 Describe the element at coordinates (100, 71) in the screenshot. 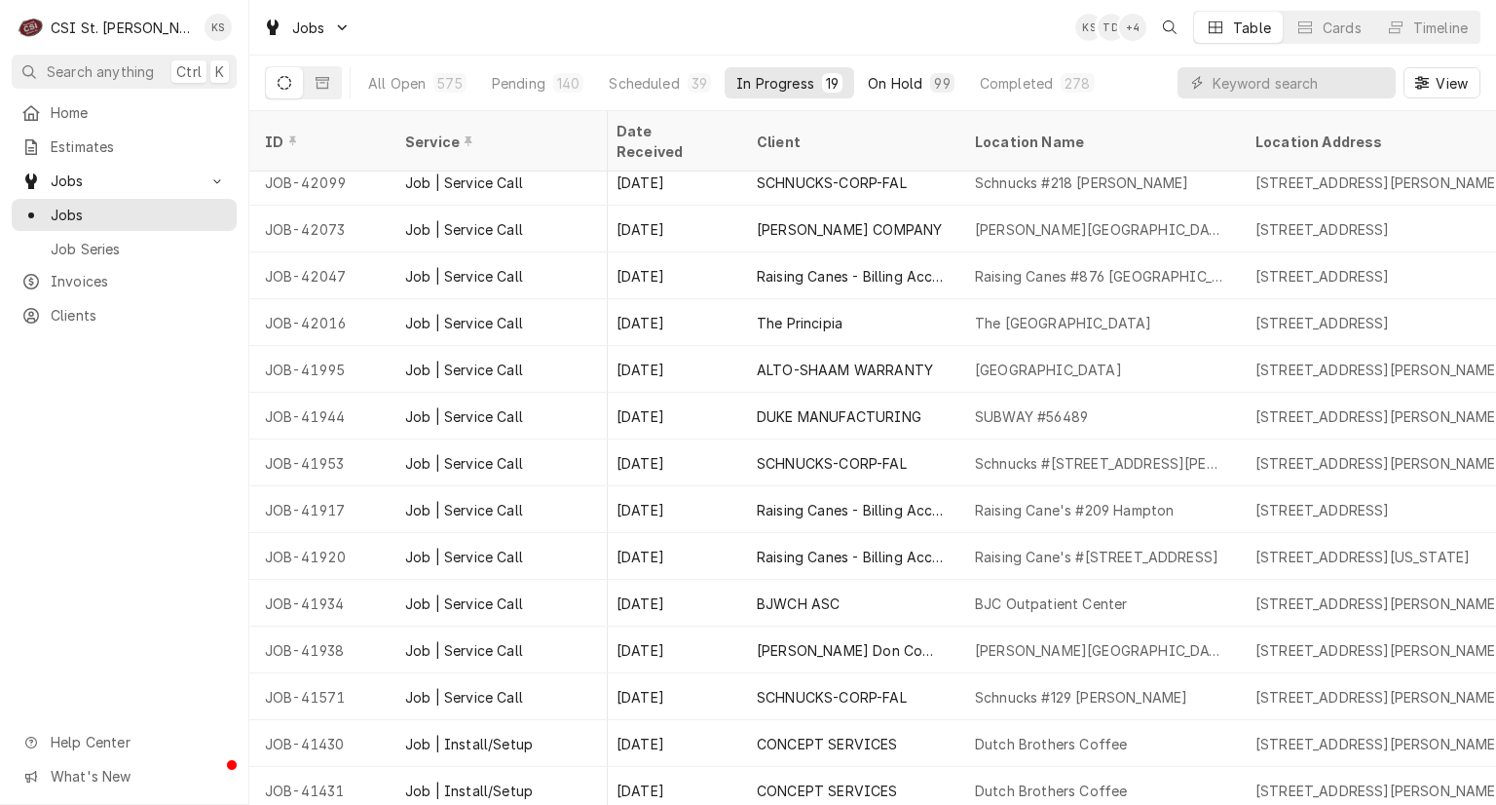

I see `span: Search anything` at that location.